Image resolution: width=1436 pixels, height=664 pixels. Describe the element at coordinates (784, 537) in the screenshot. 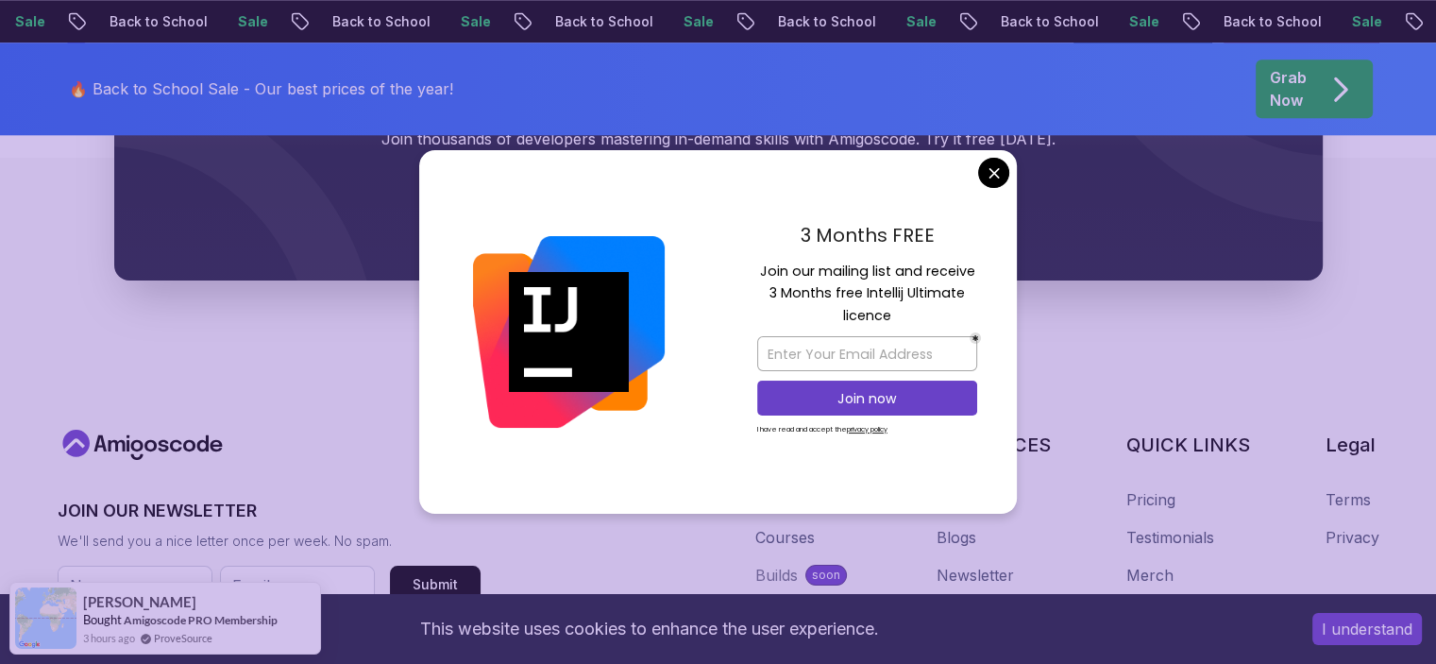

I see `a: Courses` at that location.